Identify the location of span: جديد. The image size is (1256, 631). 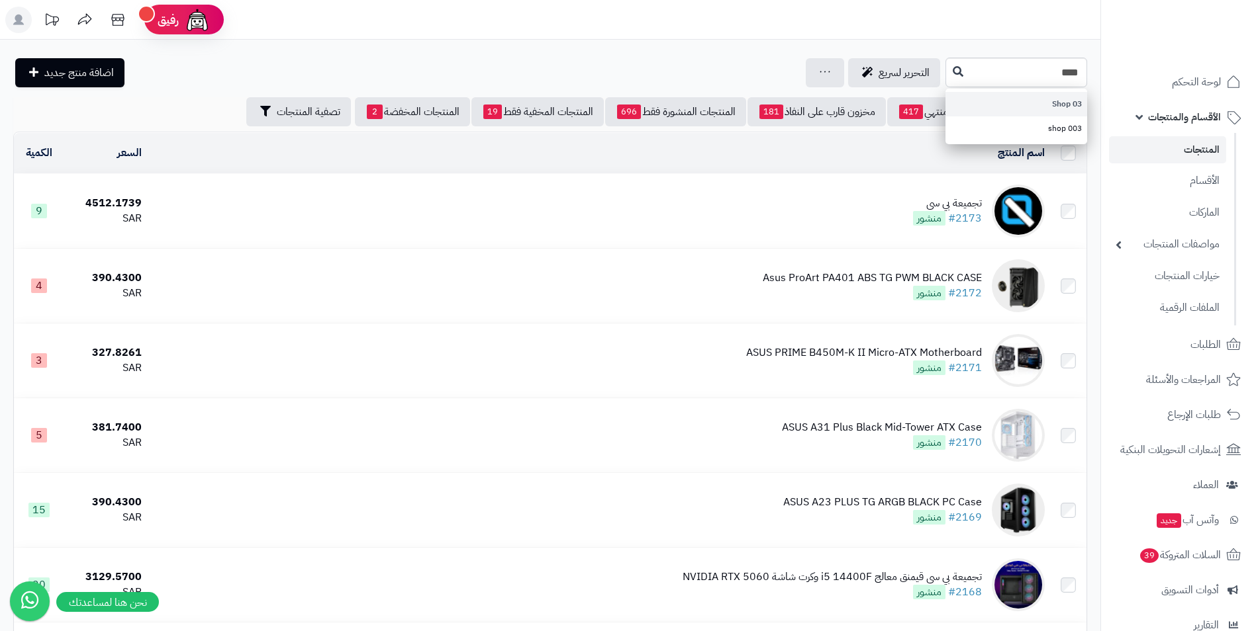
(1168, 521).